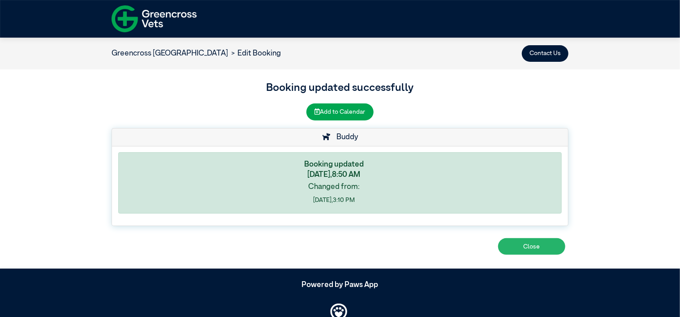 The height and width of the screenshot is (317, 680). What do you see at coordinates (532, 246) in the screenshot?
I see `button: Close` at bounding box center [532, 246].